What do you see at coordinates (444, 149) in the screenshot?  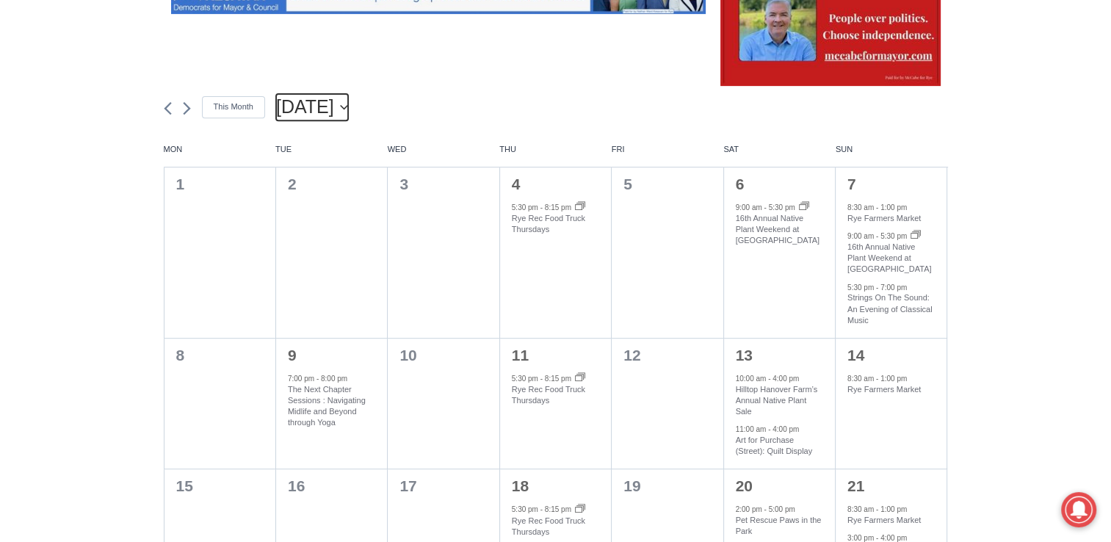 I see `span: Wed` at bounding box center [444, 149].